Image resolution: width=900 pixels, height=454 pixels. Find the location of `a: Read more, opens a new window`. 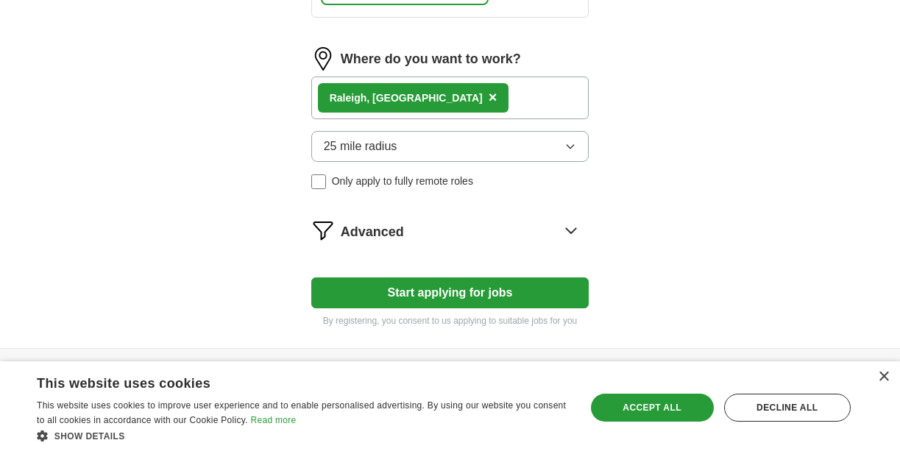

a: Read more, opens a new window is located at coordinates (273, 420).